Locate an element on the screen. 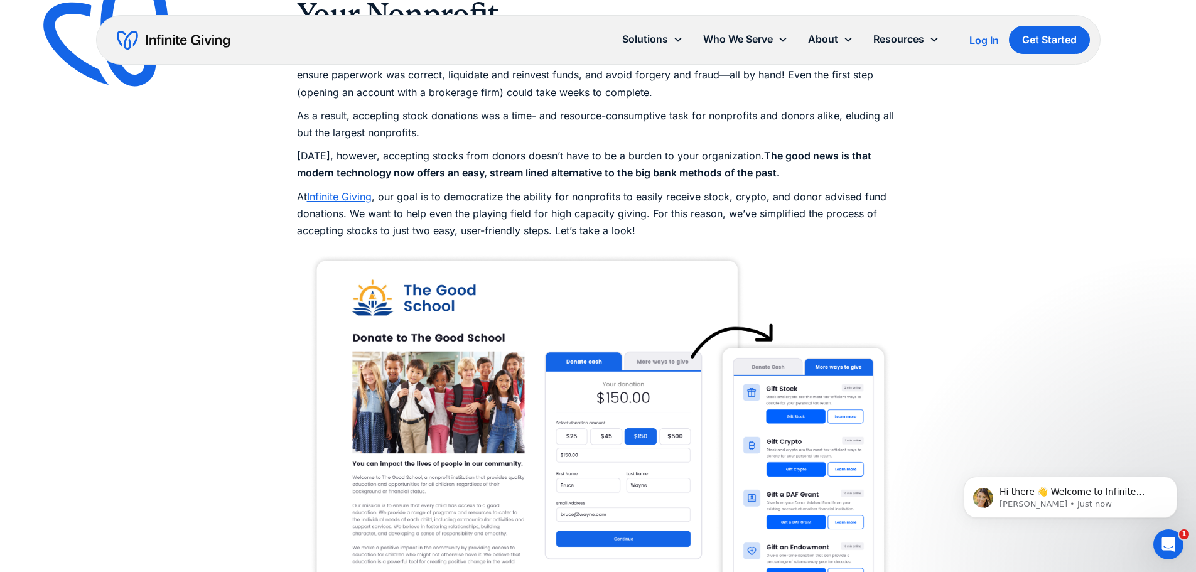 The image size is (1196, 572). p: Historically, to receive a single stock gift, nonprofits had to do a lot of work. To process stoc... is located at coordinates (598, 67).